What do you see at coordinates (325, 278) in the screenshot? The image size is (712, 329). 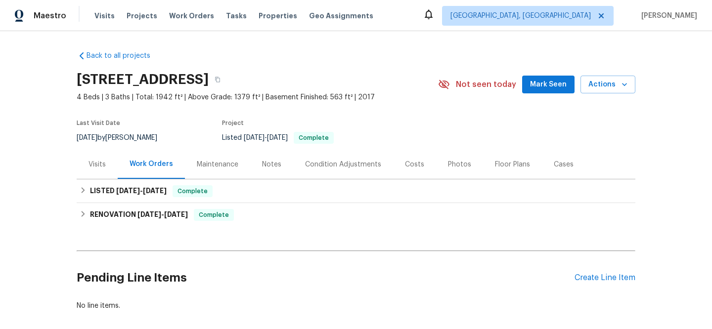 I see `h2: Pending Line Items` at bounding box center [325, 278].